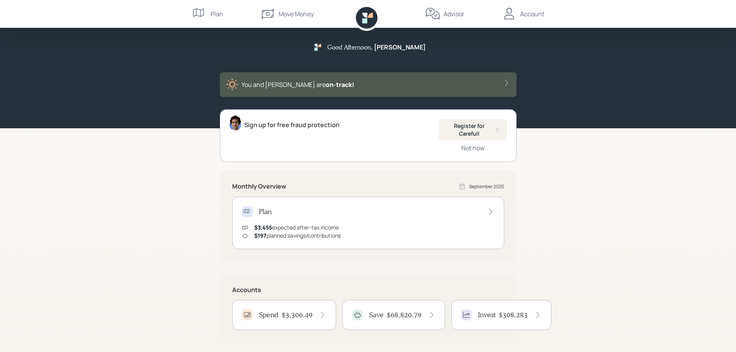  I want to click on div: Sign up for free fraud protection, so click(292, 125).